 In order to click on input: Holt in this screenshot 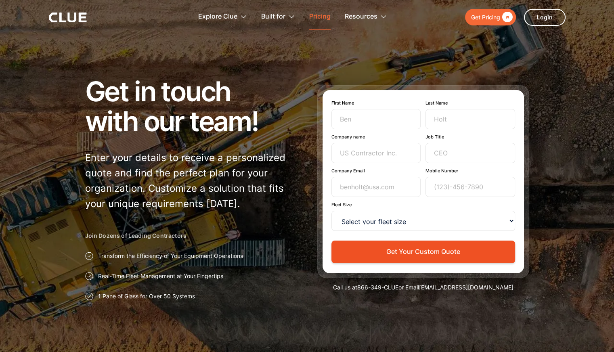, I will do `click(470, 119)`.